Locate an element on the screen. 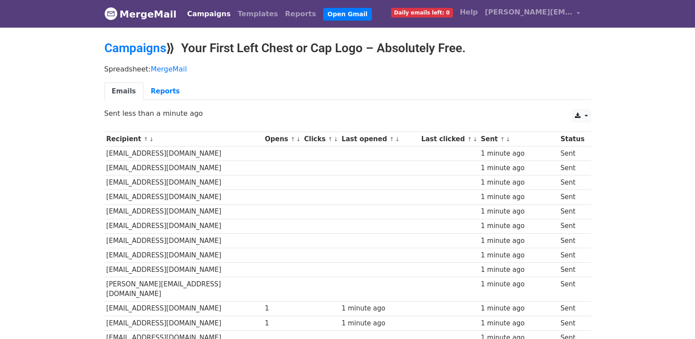  th: Last opened is located at coordinates (380, 139).